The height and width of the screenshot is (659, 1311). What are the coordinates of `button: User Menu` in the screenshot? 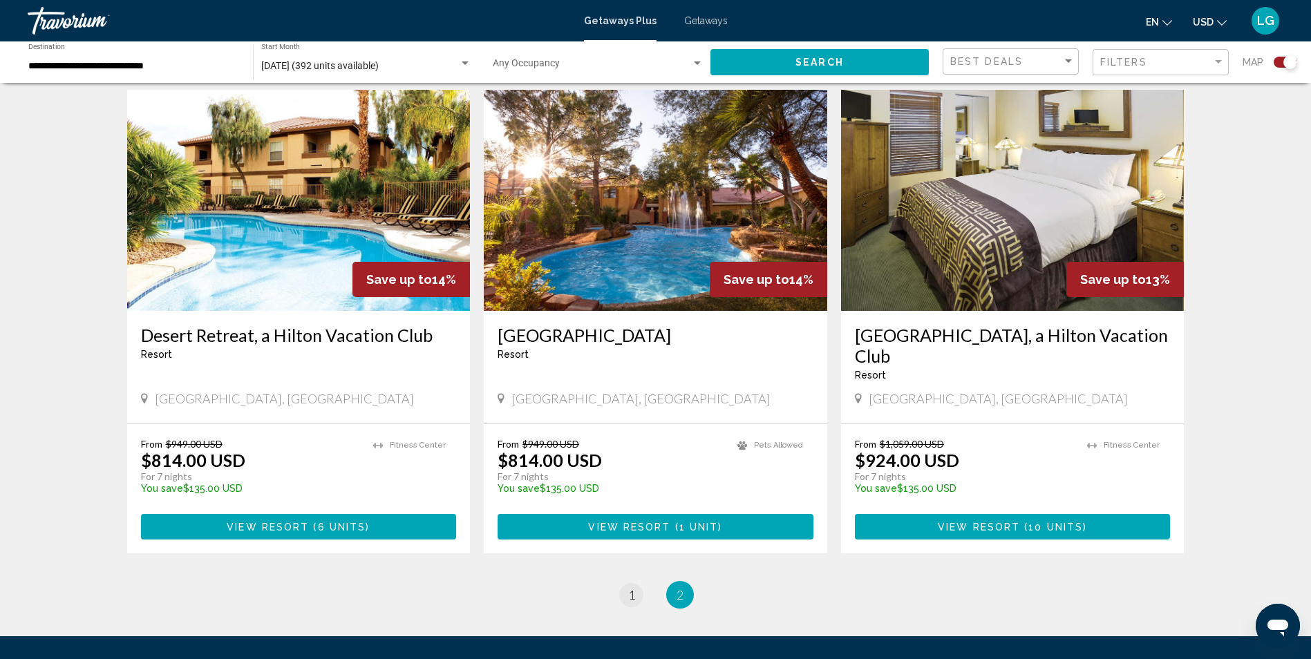 It's located at (1265, 21).